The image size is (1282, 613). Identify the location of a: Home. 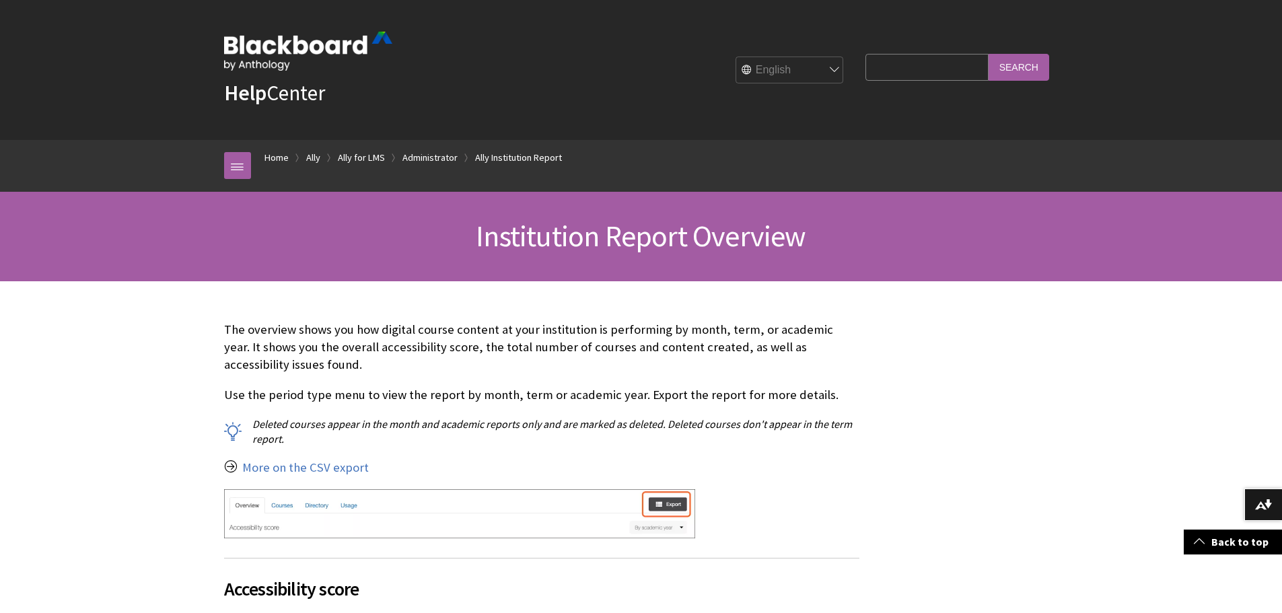
(277, 157).